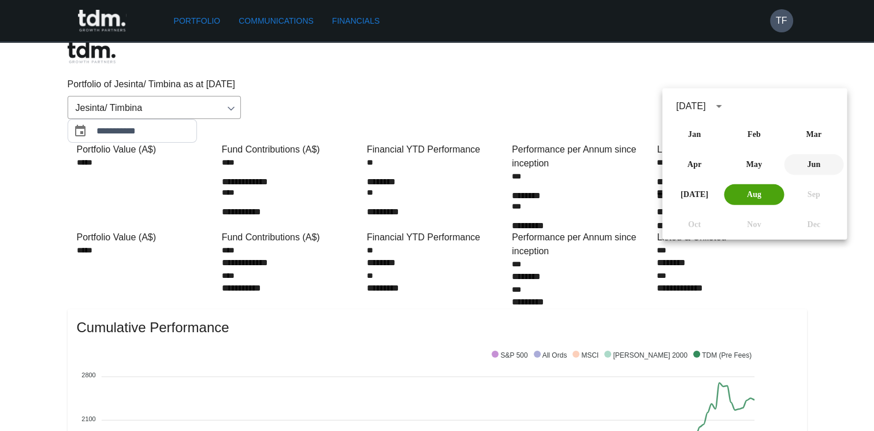 The width and height of the screenshot is (874, 431). Describe the element at coordinates (197, 21) in the screenshot. I see `a: Portfolio` at that location.